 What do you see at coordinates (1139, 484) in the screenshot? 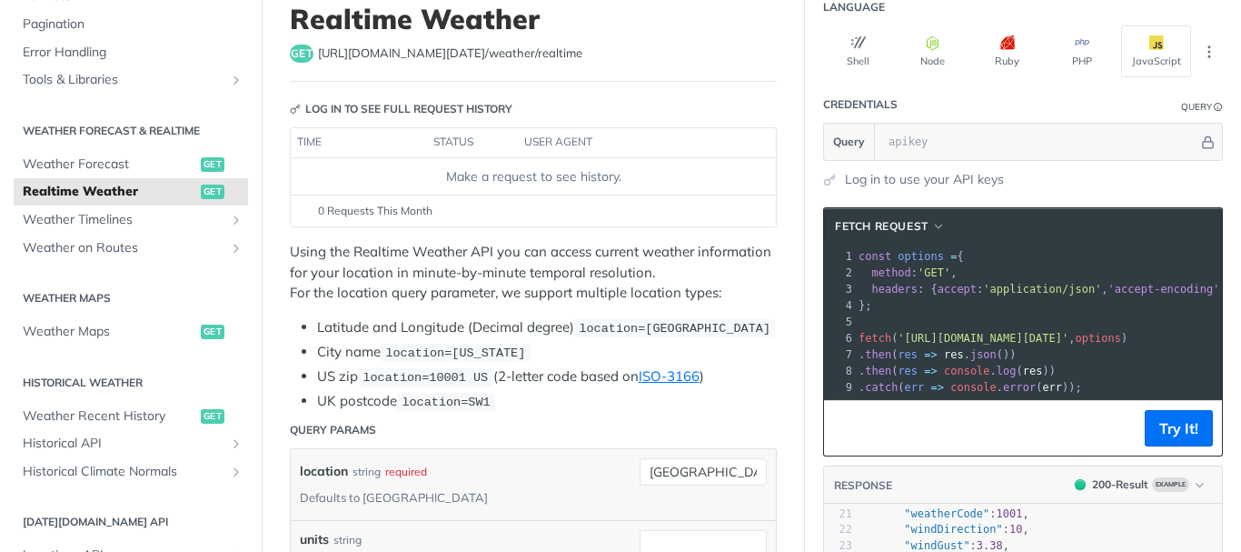
I see `button: 200200-ResultExample` at bounding box center [1139, 484].